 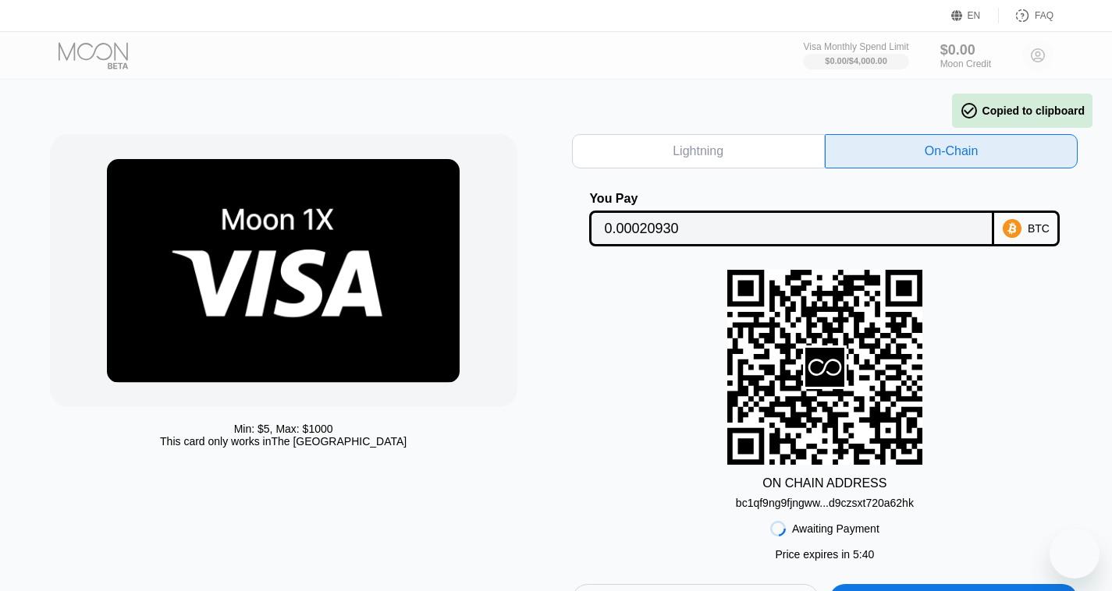 I want to click on div: Awaiting Payment, so click(x=836, y=529).